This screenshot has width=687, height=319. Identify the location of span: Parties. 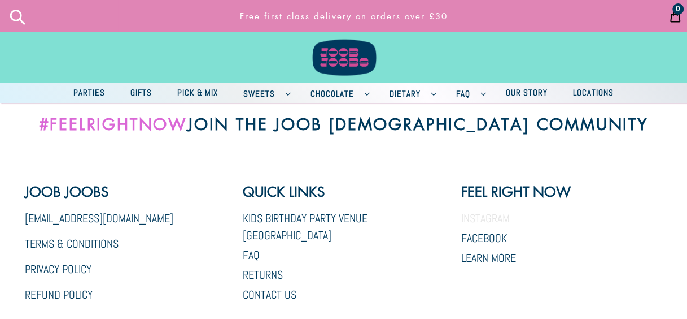
(89, 92).